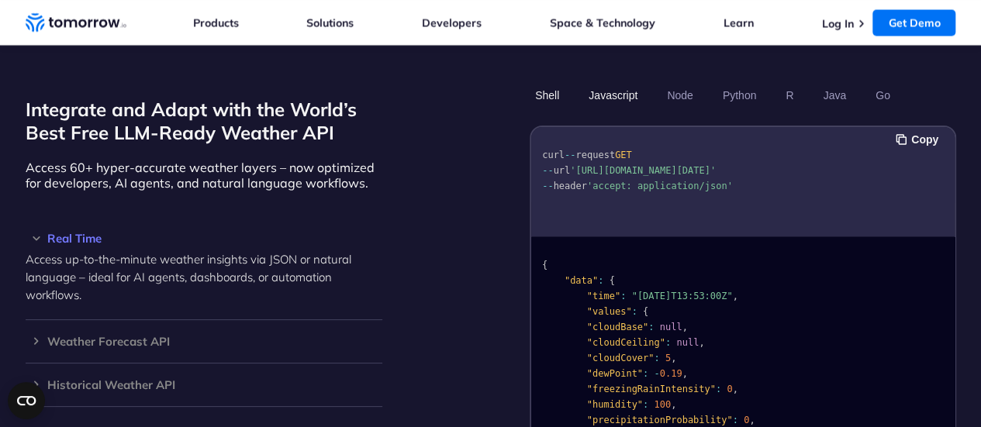  I want to click on span: GET, so click(622, 155).